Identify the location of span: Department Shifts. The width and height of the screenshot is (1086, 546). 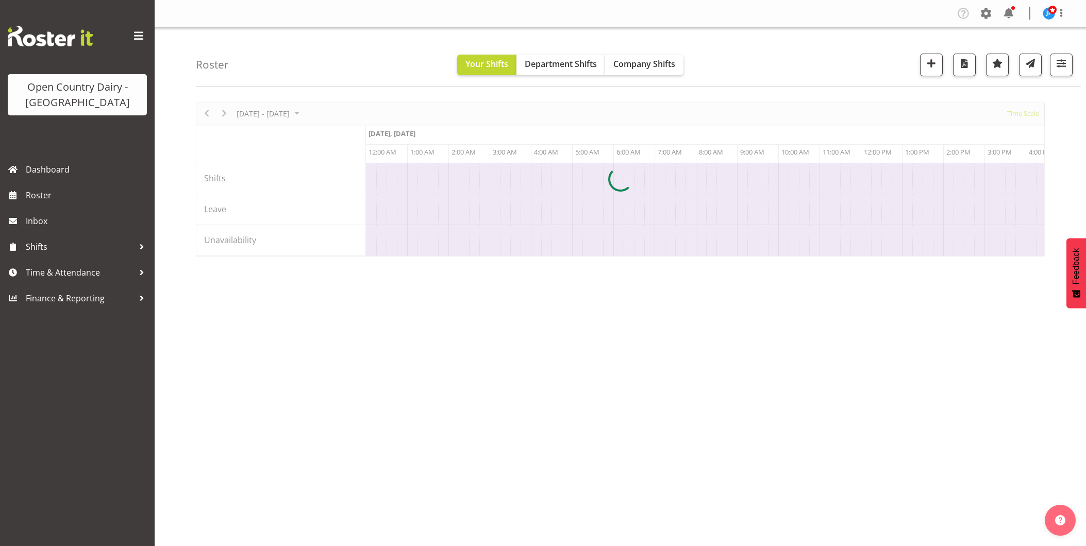
(561, 64).